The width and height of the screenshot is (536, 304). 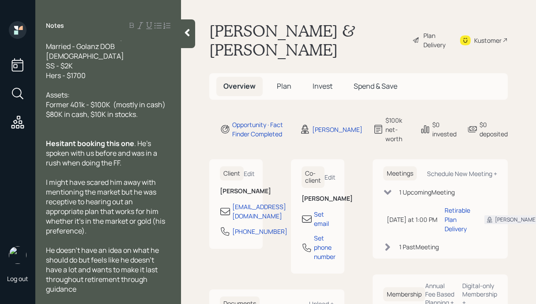 What do you see at coordinates (18, 255) in the screenshot?
I see `img: aleksandra-headshot.png` at bounding box center [18, 255].